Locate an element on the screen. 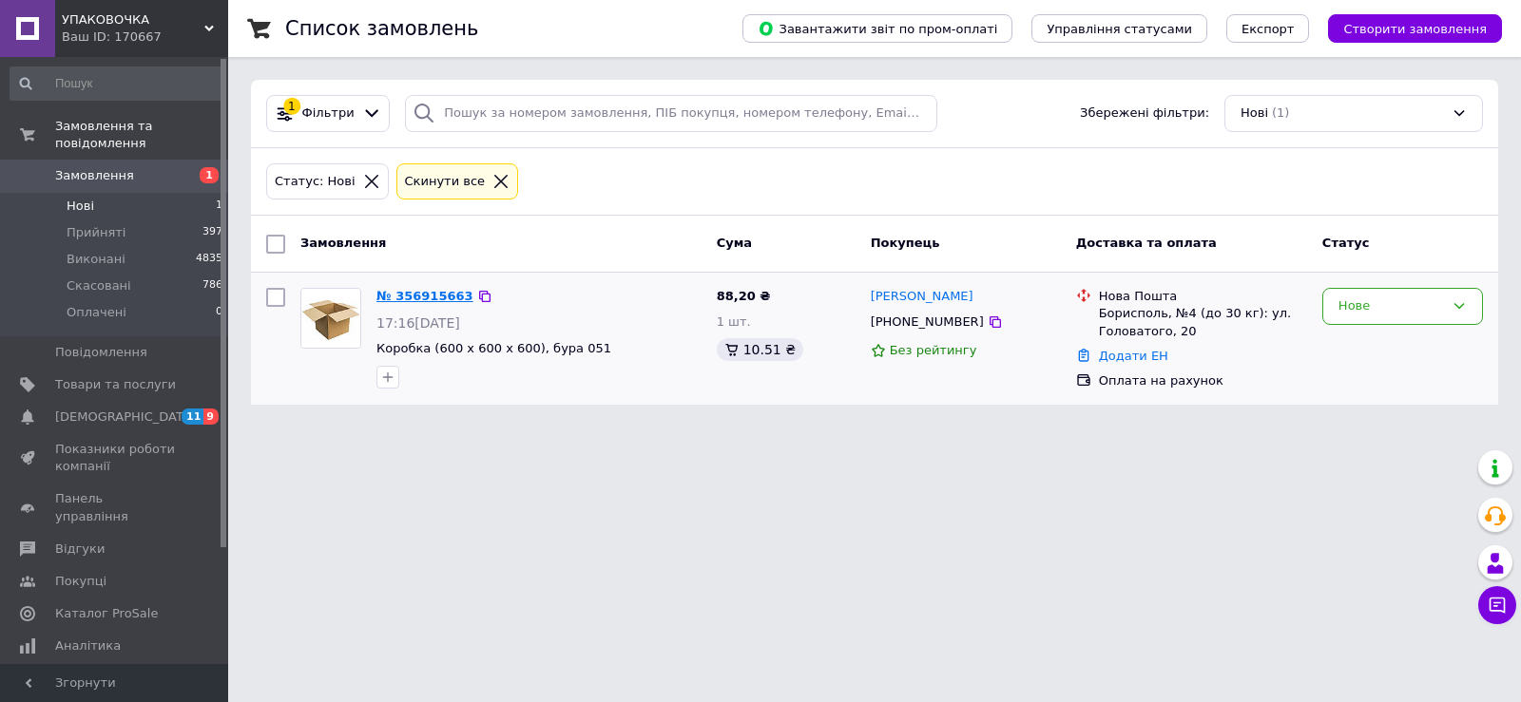 The height and width of the screenshot is (702, 1521). span: Створити замовлення is located at coordinates (1414, 29).